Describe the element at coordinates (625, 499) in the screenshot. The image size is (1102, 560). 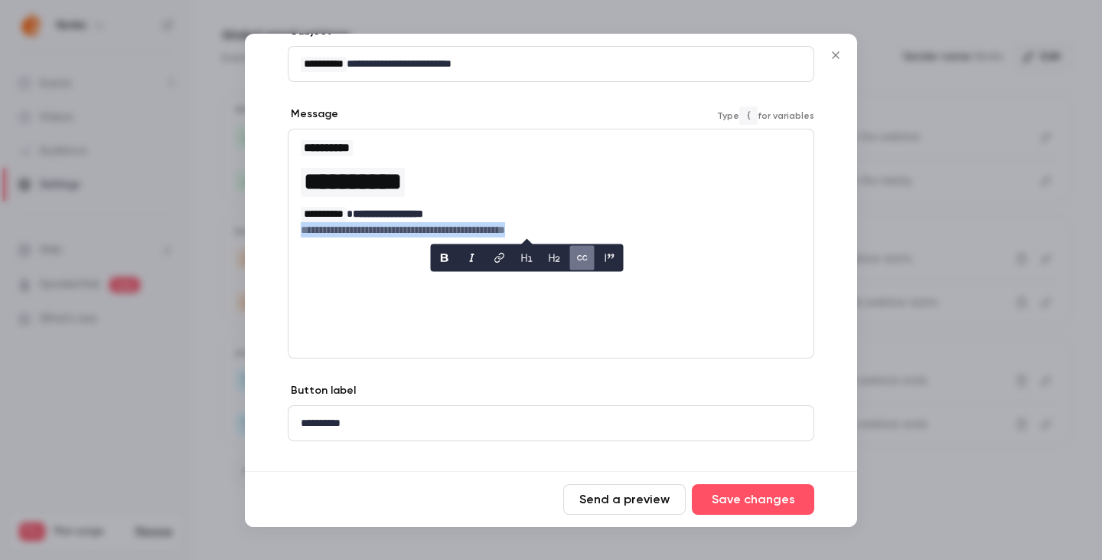
I see `button: Send a preview` at that location.